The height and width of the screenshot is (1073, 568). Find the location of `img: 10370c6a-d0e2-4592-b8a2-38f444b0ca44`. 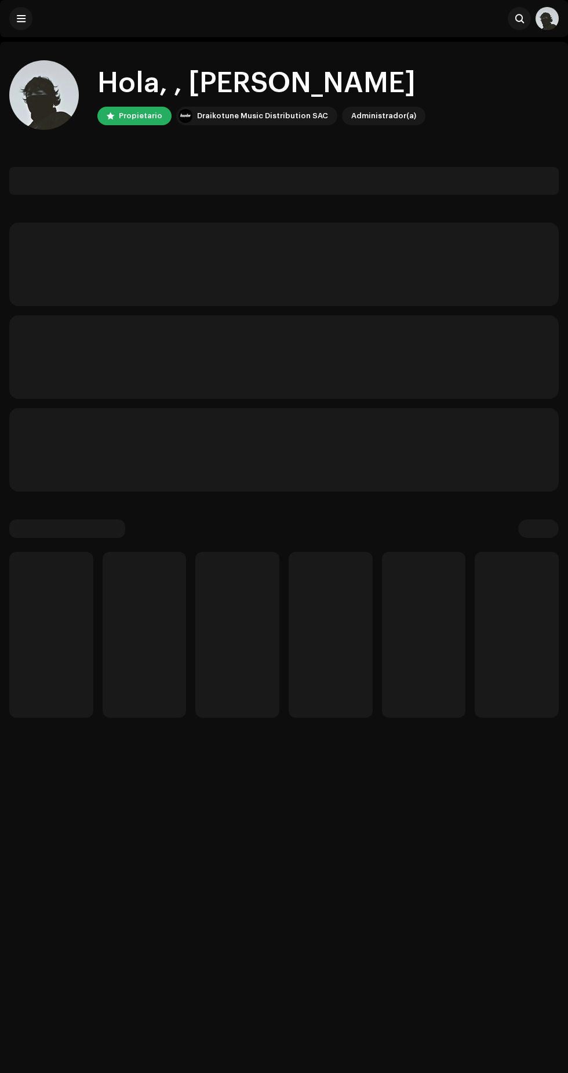

img: 10370c6a-d0e2-4592-b8a2-38f444b0ca44 is located at coordinates (186, 116).